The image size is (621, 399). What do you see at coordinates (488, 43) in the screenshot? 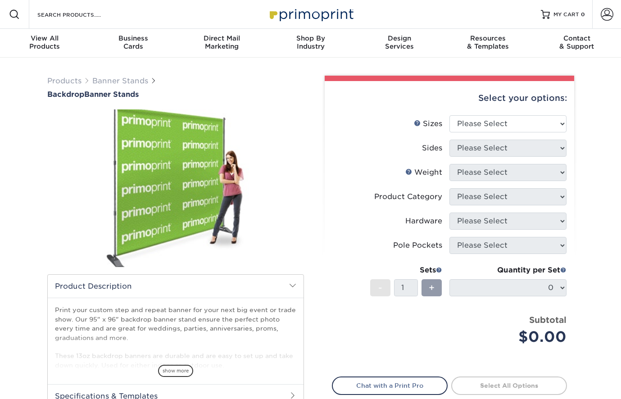
I see `a: Resources& Templates` at bounding box center [488, 43].